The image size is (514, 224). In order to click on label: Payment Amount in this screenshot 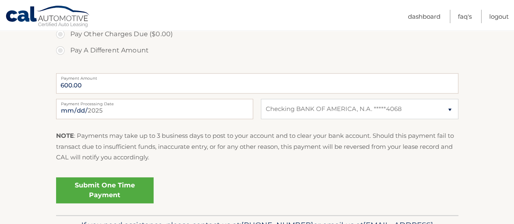, I will do `click(257, 76)`.